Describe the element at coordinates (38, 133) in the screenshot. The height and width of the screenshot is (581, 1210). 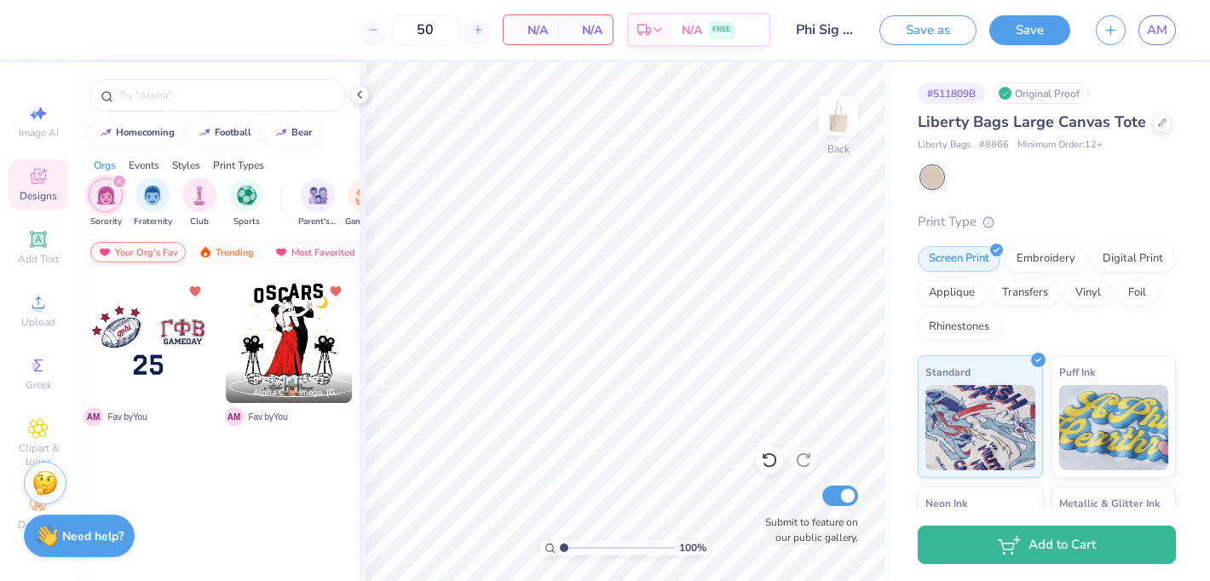
I see `span: Image AI` at that location.